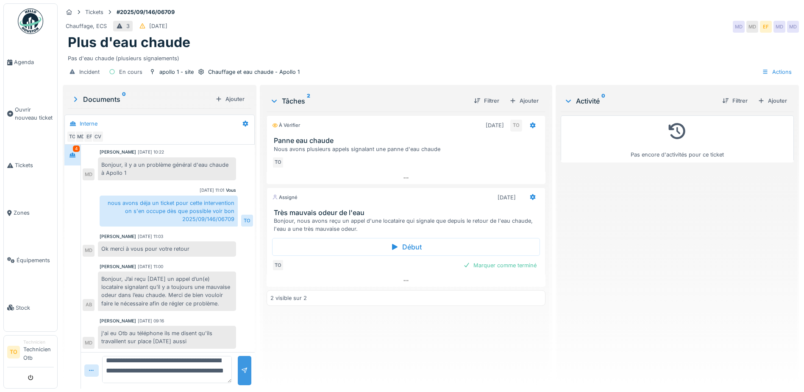 The width and height of the screenshot is (804, 392). Describe the element at coordinates (131, 72) in the screenshot. I see `div: En cours` at that location.